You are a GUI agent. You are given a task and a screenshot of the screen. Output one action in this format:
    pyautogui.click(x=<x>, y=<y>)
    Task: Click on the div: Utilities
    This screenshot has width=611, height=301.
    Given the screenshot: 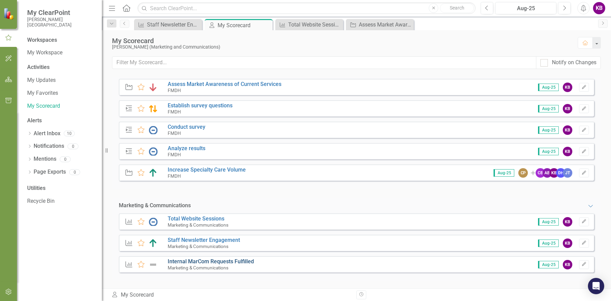 What is the action you would take?
    pyautogui.click(x=61, y=188)
    